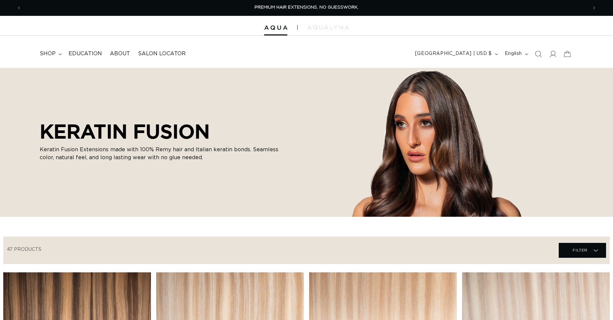  Describe the element at coordinates (50, 54) in the screenshot. I see `summary: shop` at that location.